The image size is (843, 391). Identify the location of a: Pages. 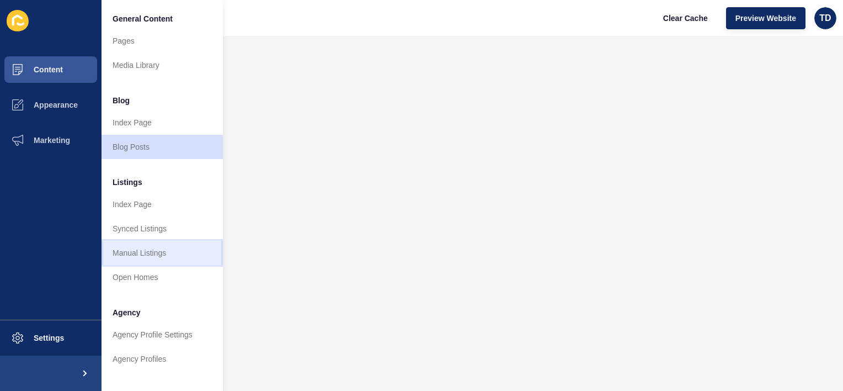
(162, 41).